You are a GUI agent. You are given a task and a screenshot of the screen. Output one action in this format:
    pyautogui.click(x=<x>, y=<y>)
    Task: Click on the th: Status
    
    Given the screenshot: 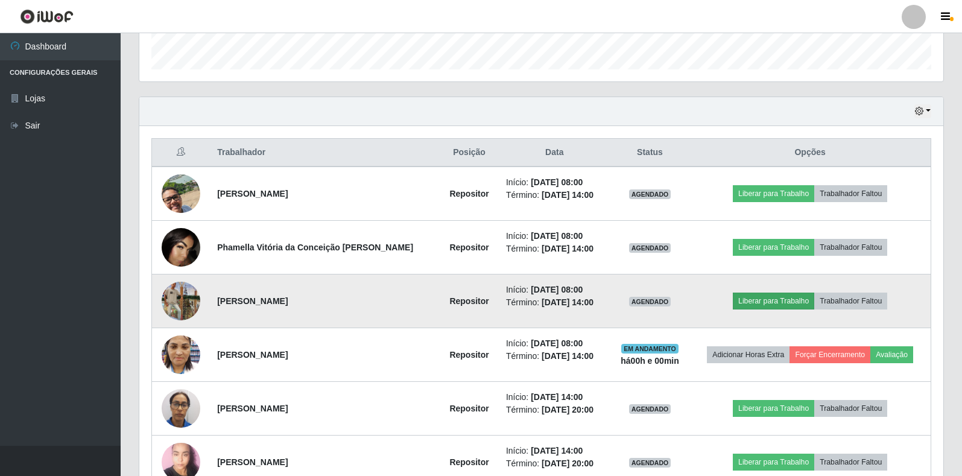 What is the action you would take?
    pyautogui.click(x=650, y=153)
    